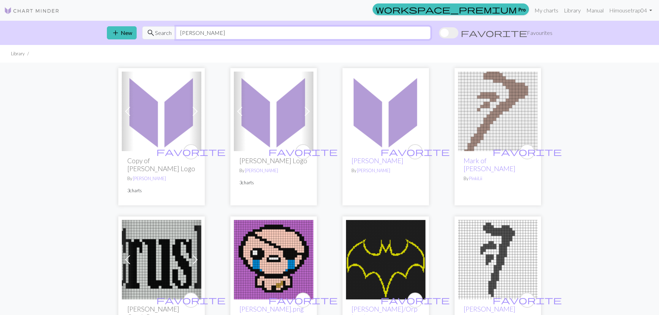 This screenshot has width=659, height=315. Describe the element at coordinates (498, 260) in the screenshot. I see `img: Cain` at that location.